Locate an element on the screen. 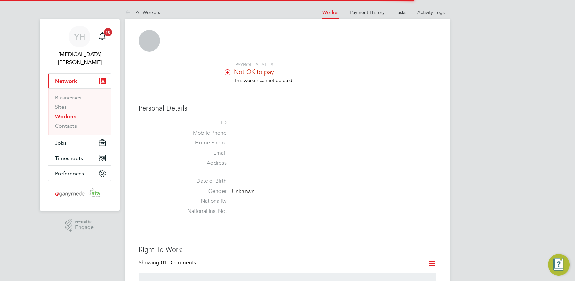 Image resolution: width=575 pixels, height=281 pixels. button: Jobs is located at coordinates (80, 143).